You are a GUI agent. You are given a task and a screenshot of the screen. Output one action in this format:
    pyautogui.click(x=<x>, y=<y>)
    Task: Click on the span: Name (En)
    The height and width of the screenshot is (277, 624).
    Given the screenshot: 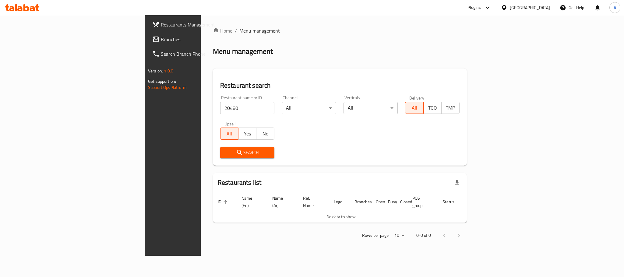 What is the action you would take?
    pyautogui.click(x=251, y=202)
    